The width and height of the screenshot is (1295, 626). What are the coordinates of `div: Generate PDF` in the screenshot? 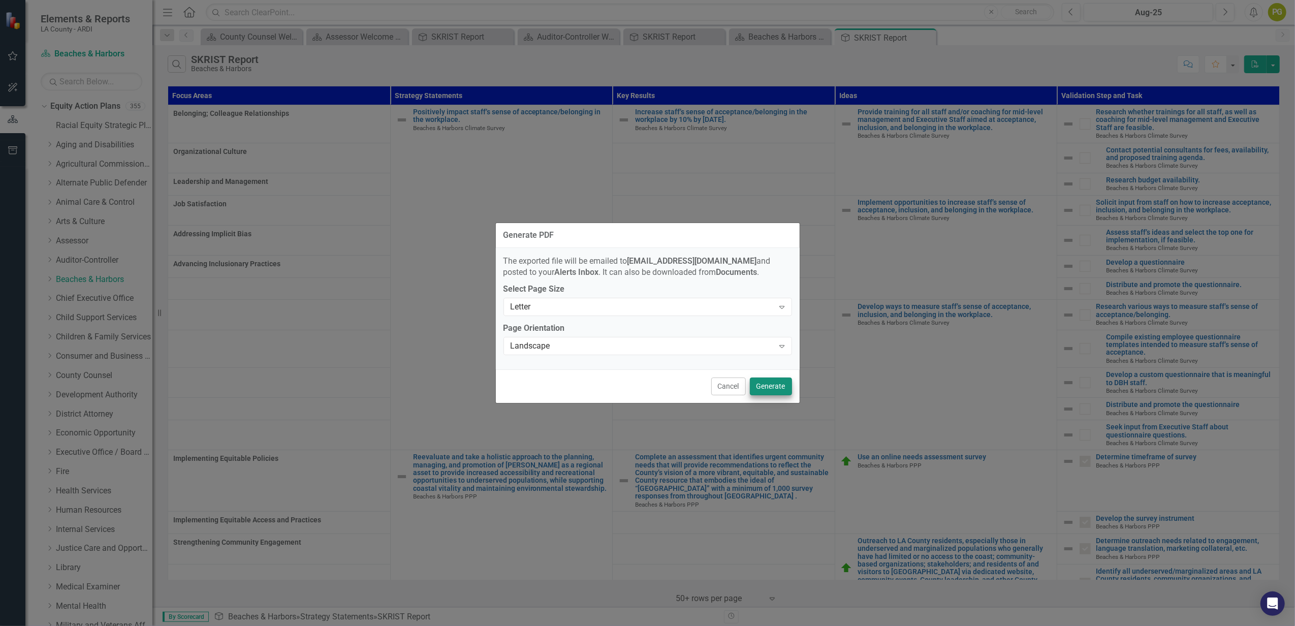 It's located at (529, 235).